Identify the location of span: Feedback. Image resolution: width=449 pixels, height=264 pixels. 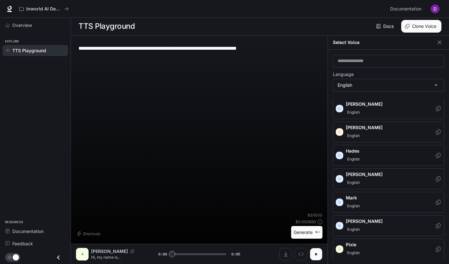
(22, 244).